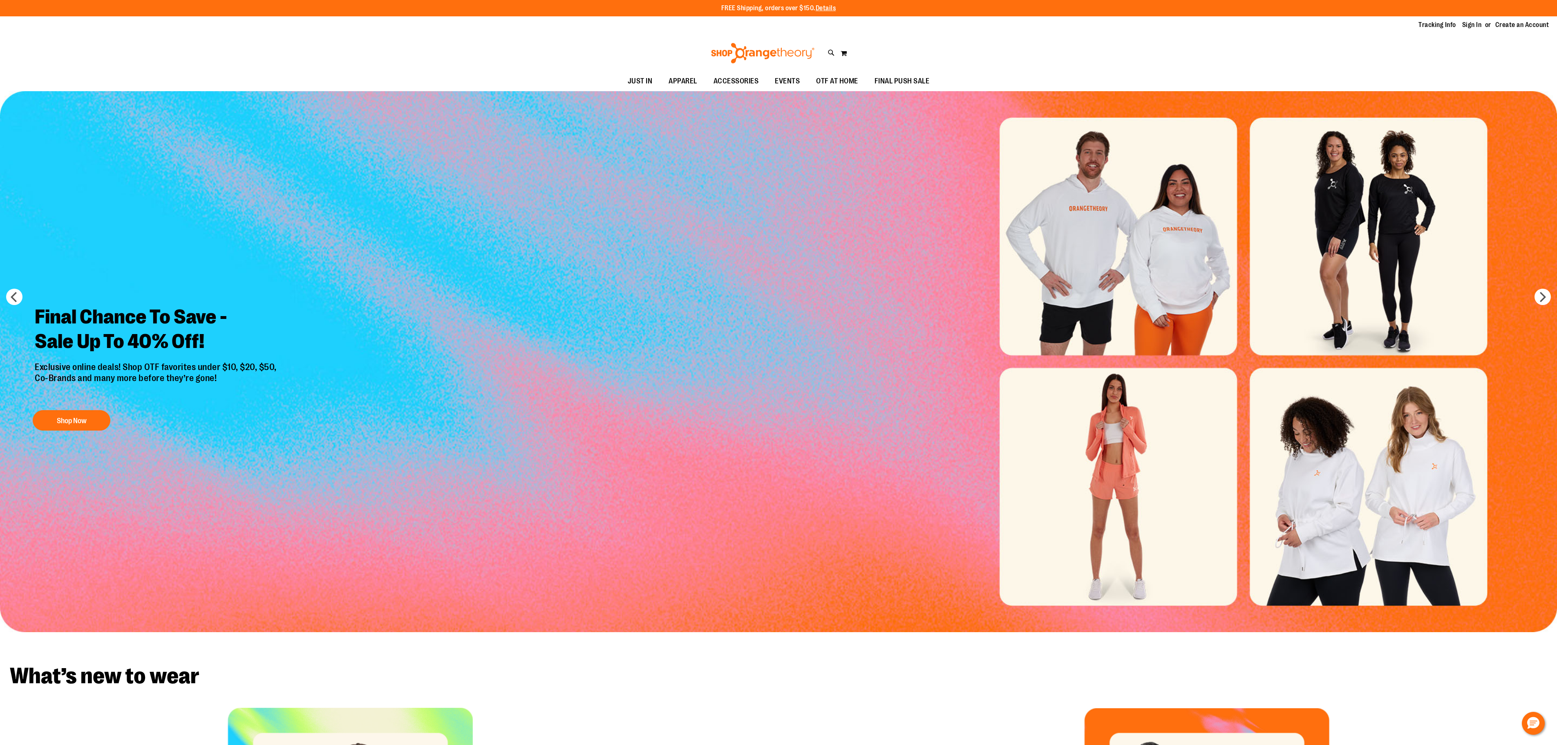 Image resolution: width=1557 pixels, height=745 pixels. What do you see at coordinates (640, 81) in the screenshot?
I see `span: JUST IN` at bounding box center [640, 81].